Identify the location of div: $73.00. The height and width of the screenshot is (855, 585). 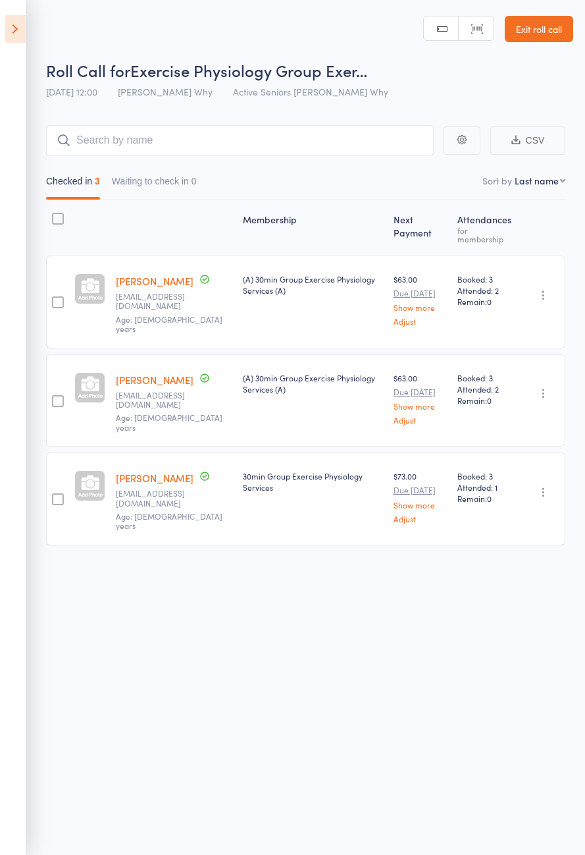
(420, 496).